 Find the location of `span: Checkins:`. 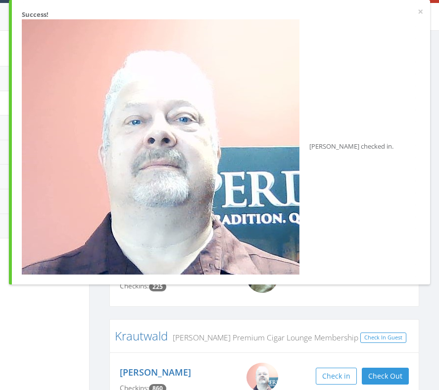

span: Checkins: is located at coordinates (134, 286).